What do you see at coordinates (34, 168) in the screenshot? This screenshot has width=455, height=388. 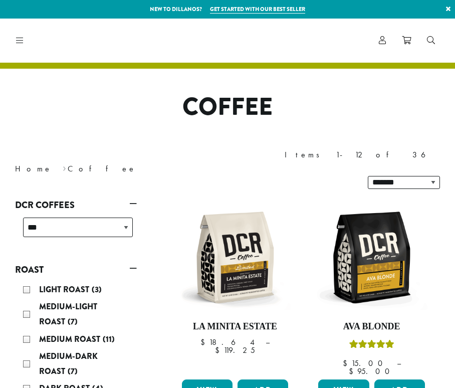 I see `a: Home` at bounding box center [34, 168].